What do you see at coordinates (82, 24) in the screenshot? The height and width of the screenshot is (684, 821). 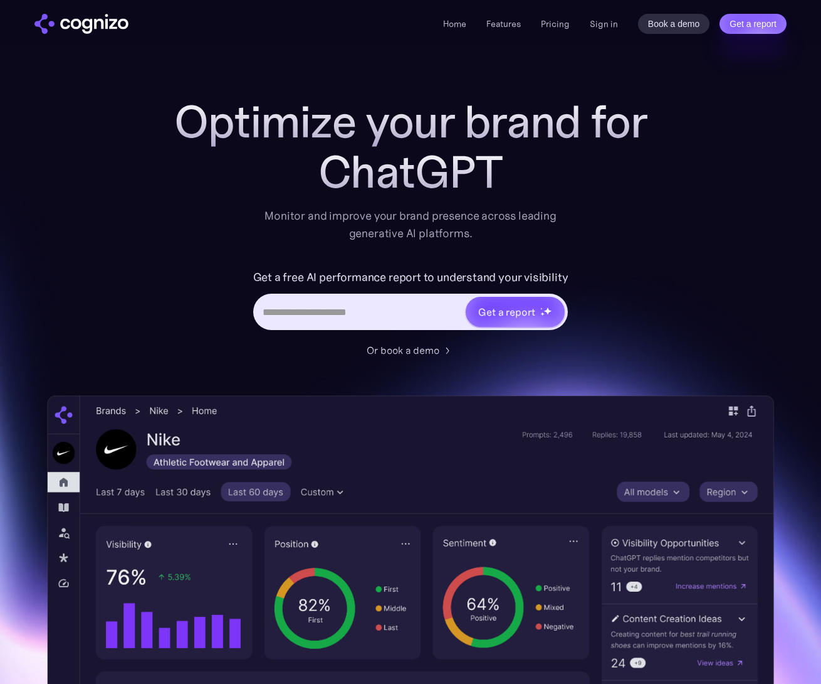 I see `a: home` at bounding box center [82, 24].